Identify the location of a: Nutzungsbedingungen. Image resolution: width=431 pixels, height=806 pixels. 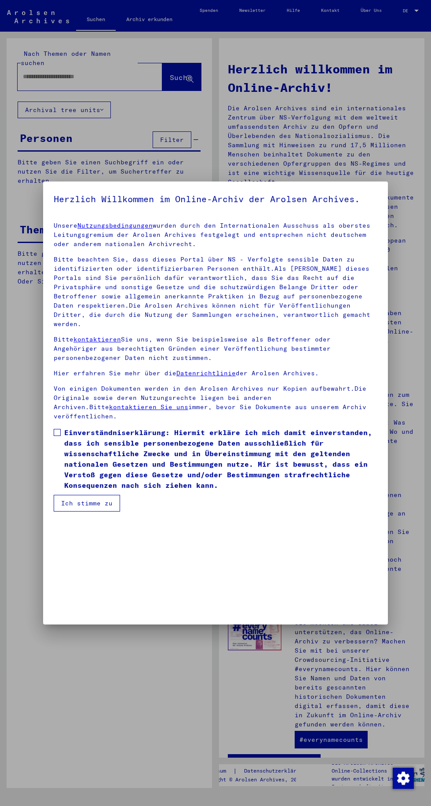
(115, 226).